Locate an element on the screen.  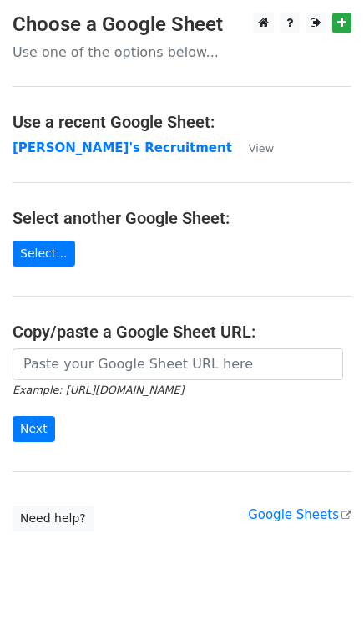
a: Select... is located at coordinates (43, 253).